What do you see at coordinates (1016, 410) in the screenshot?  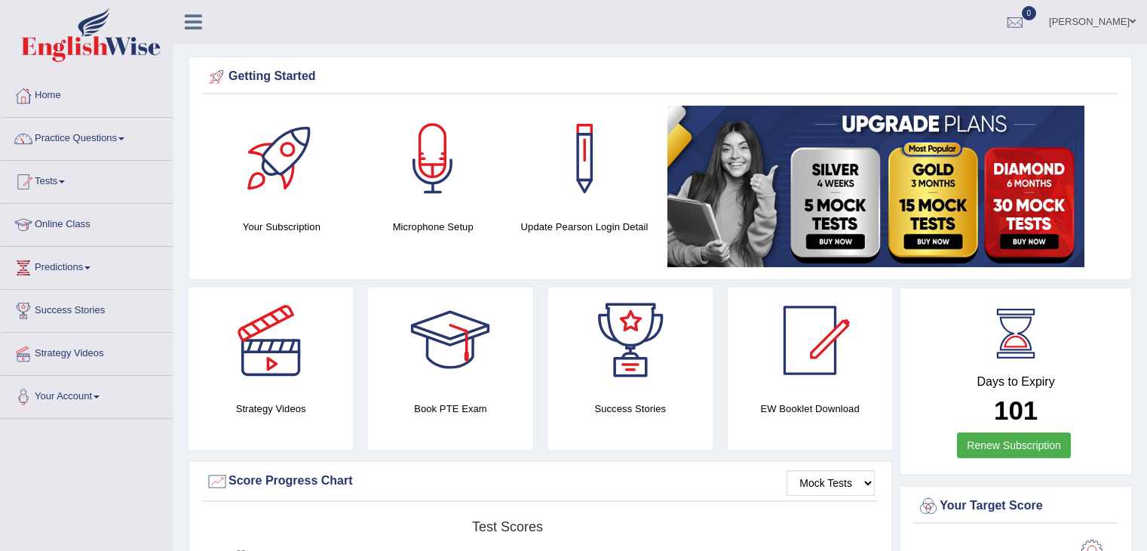 I see `b: 101` at bounding box center [1016, 410].